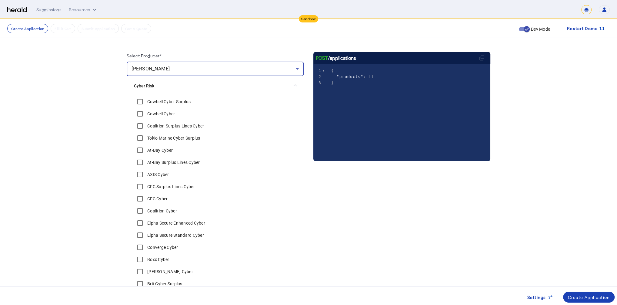 Image resolution: width=617 pixels, height=305 pixels. I want to click on div: 2, so click(318, 77).